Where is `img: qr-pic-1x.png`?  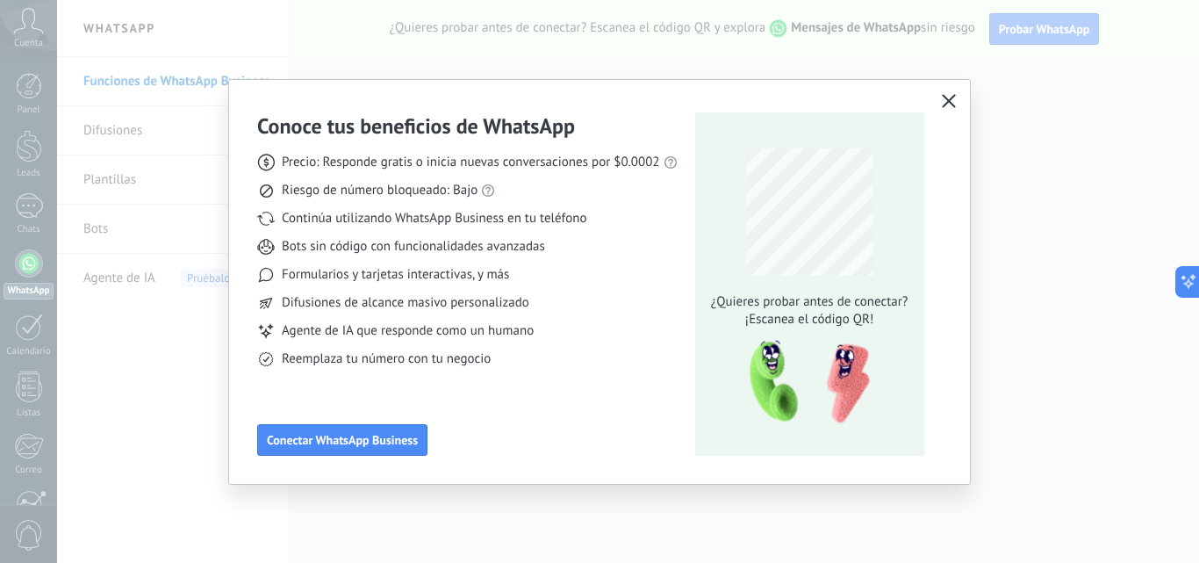 img: qr-pic-1x.png is located at coordinates (804, 382).